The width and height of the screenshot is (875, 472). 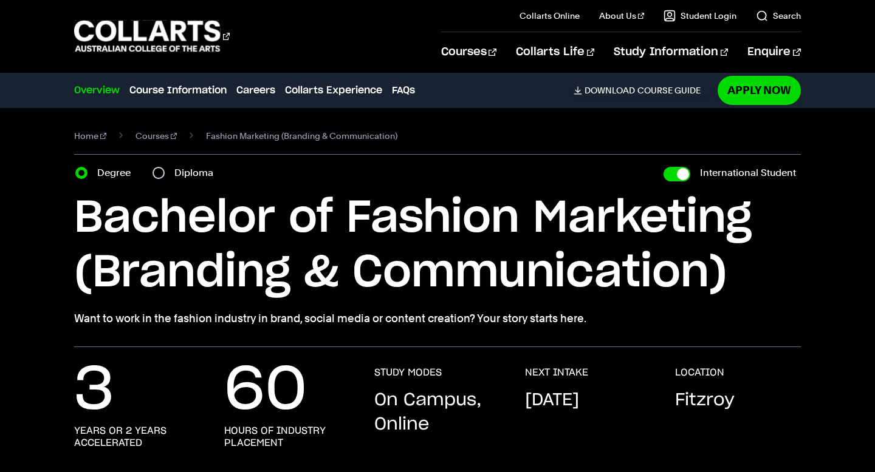 What do you see at coordinates (403, 90) in the screenshot?
I see `a: FAQs` at bounding box center [403, 90].